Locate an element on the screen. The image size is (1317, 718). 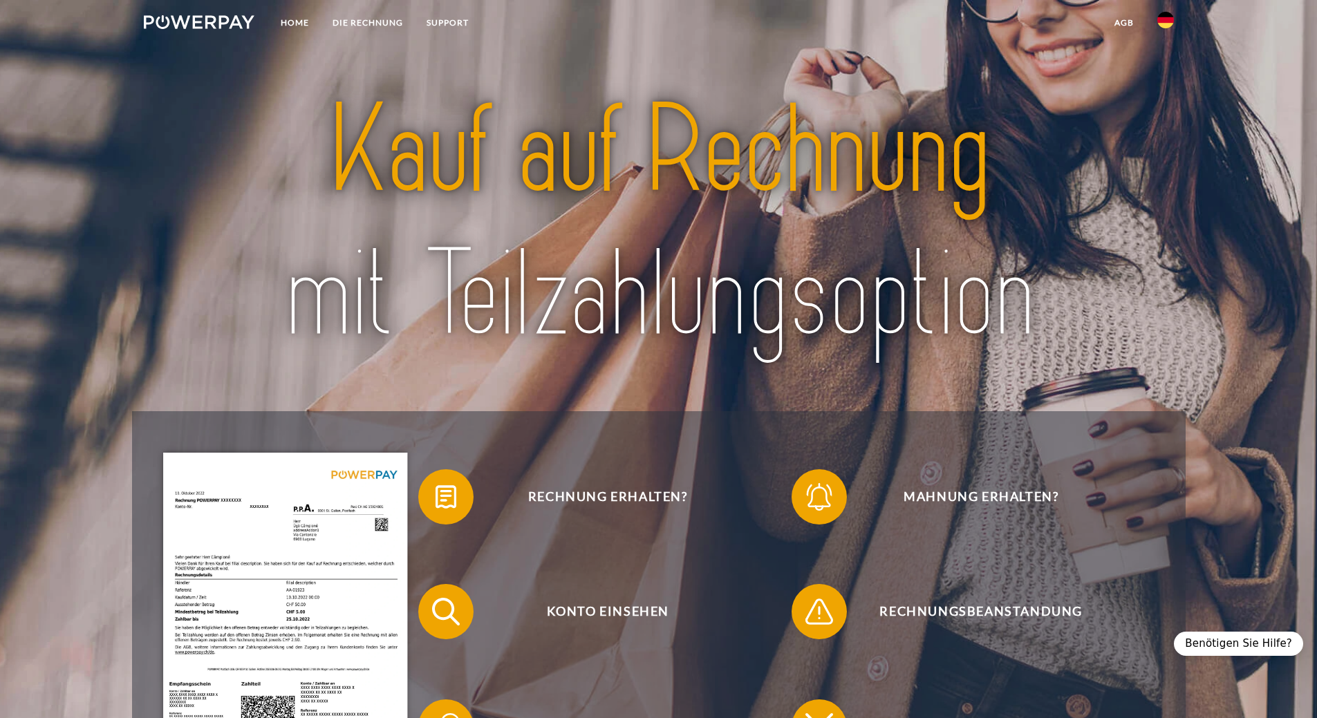
span: Konto einsehen is located at coordinates (608, 612).